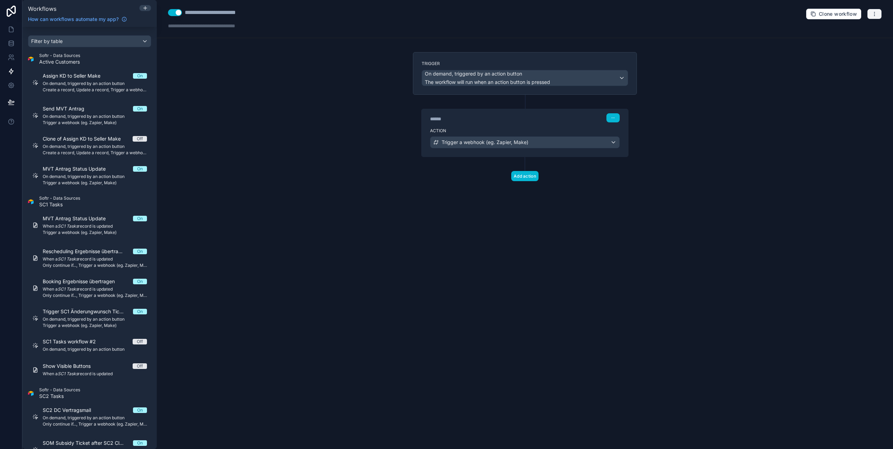 The width and height of the screenshot is (893, 449). Describe the element at coordinates (73, 19) in the screenshot. I see `span: How can workflows automate my app?` at that location.